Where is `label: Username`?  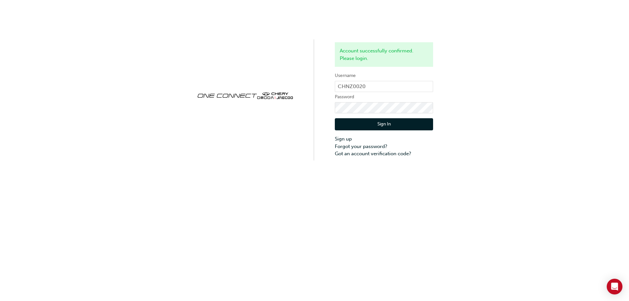
label: Username is located at coordinates (384, 76).